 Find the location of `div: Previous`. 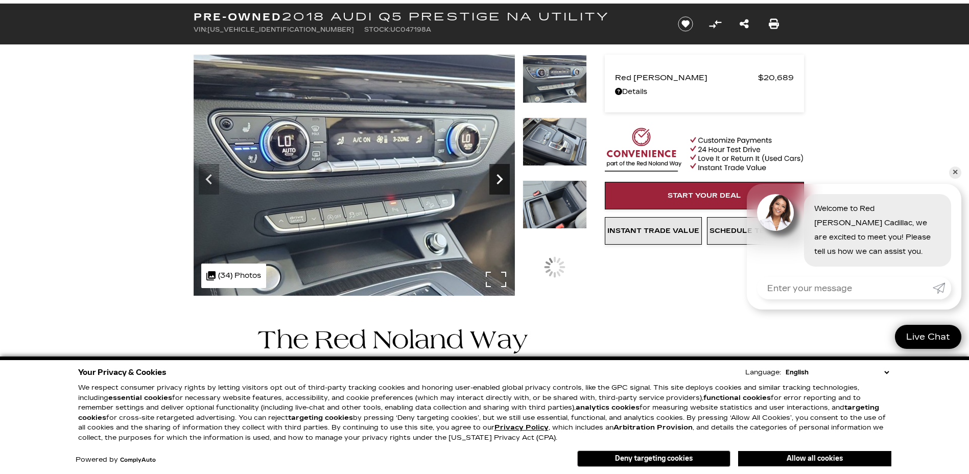

div: Previous is located at coordinates (209, 179).